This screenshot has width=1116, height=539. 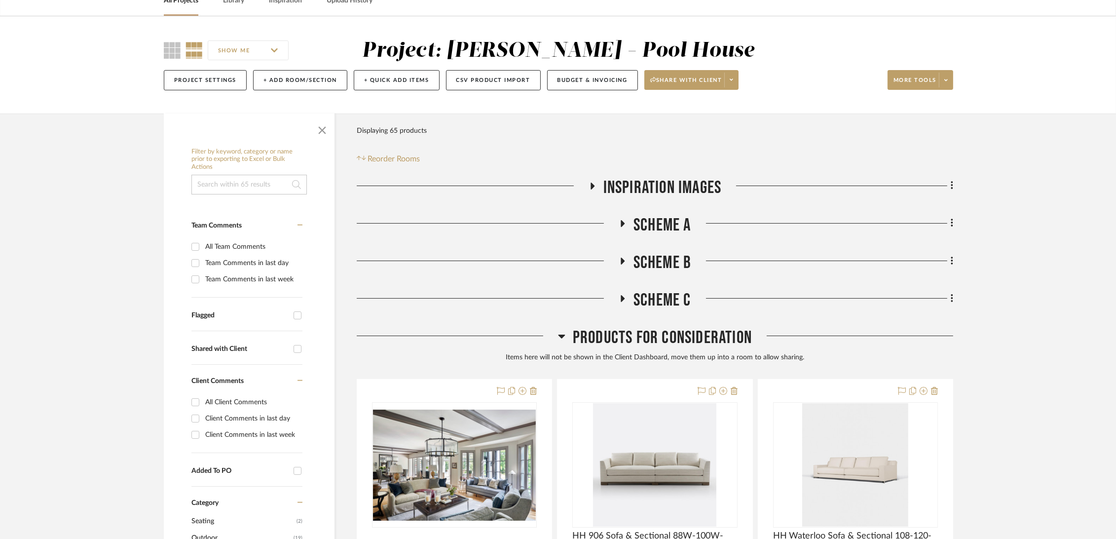 I want to click on div: All Client Comments, so click(x=253, y=402).